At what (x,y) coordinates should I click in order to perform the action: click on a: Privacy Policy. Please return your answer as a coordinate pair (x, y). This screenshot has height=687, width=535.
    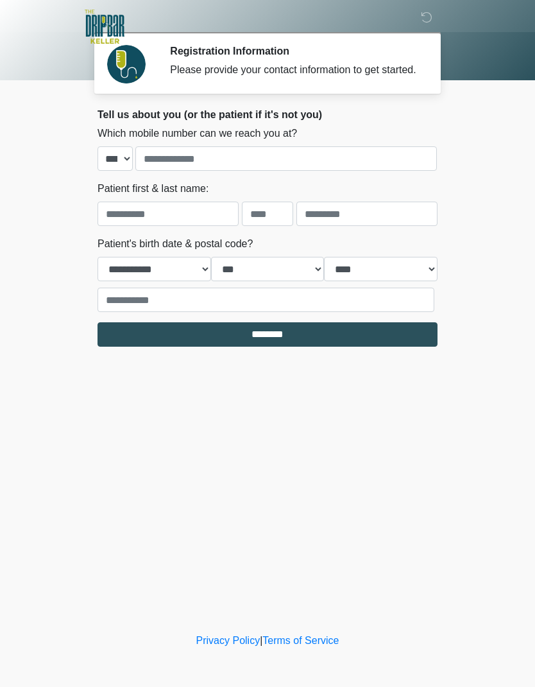
    Looking at the image, I should click on (229, 640).